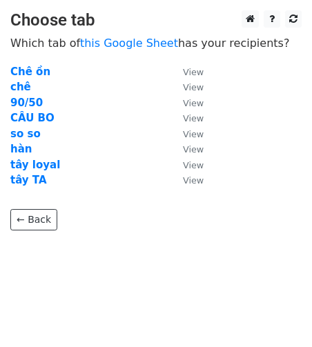  What do you see at coordinates (28, 180) in the screenshot?
I see `a: tây TA` at bounding box center [28, 180].